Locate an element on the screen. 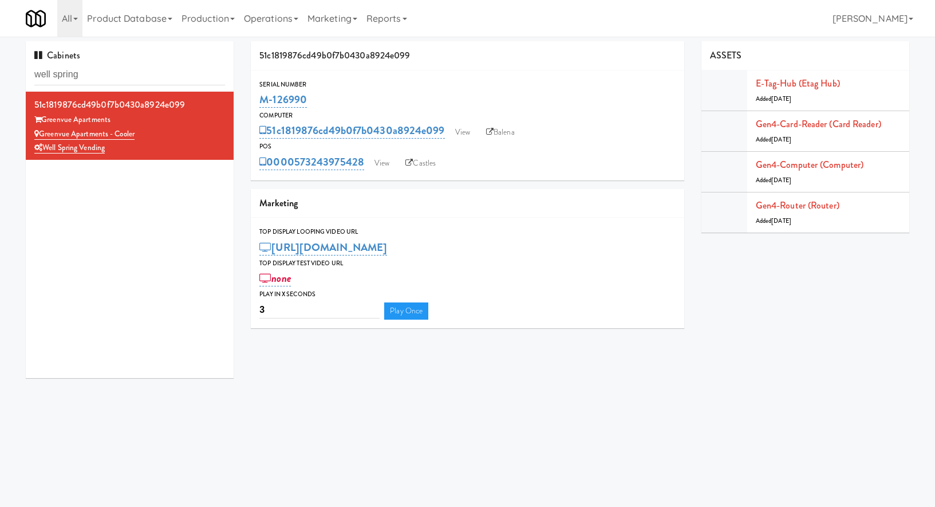 Image resolution: width=935 pixels, height=507 pixels. a: Castles is located at coordinates (420, 163).